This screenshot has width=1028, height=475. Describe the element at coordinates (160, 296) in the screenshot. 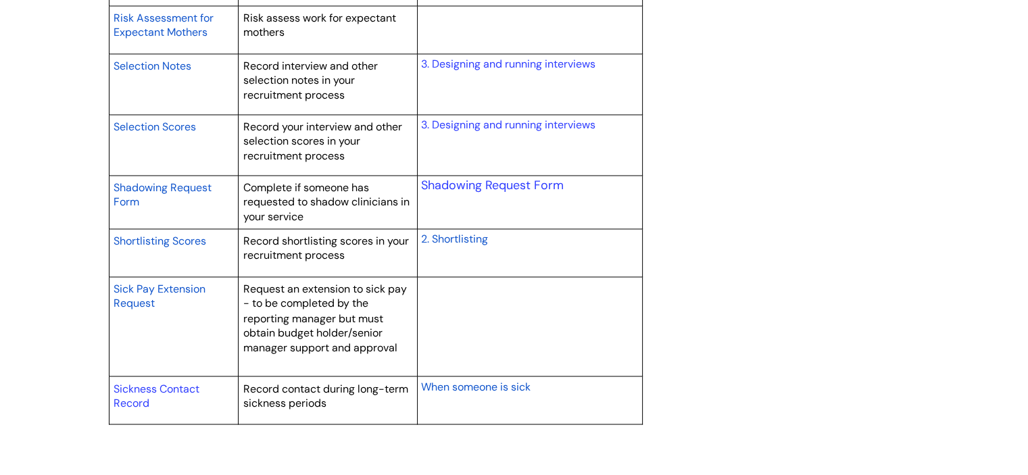

I see `a: Sick Pay Extension Request` at that location.